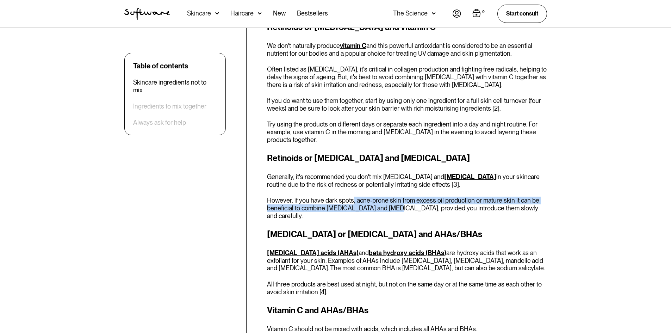 The height and width of the screenshot is (333, 671). What do you see at coordinates (407, 49) in the screenshot?
I see `p: We don't naturally produce and this powerful antioxidant is considered to be an essential nutrien...` at bounding box center [407, 49].